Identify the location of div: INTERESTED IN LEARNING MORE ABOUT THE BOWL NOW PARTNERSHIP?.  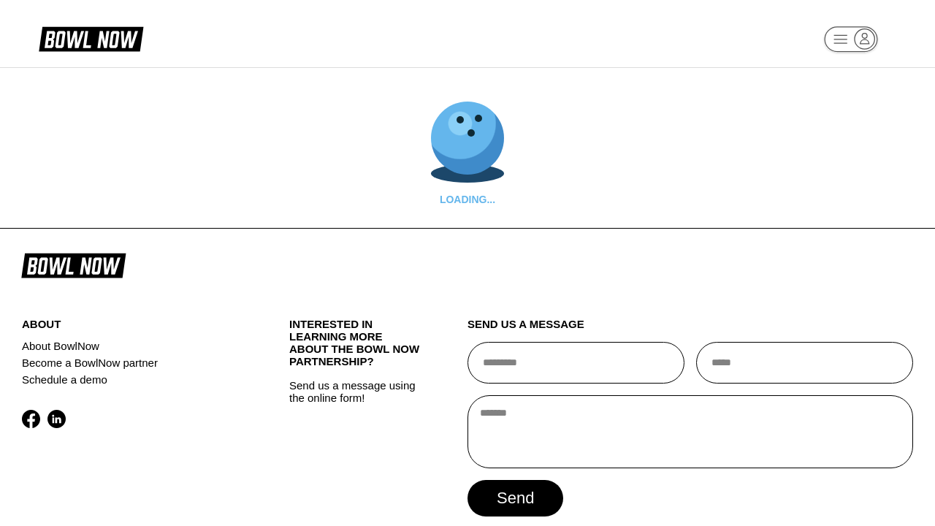
(356, 349).